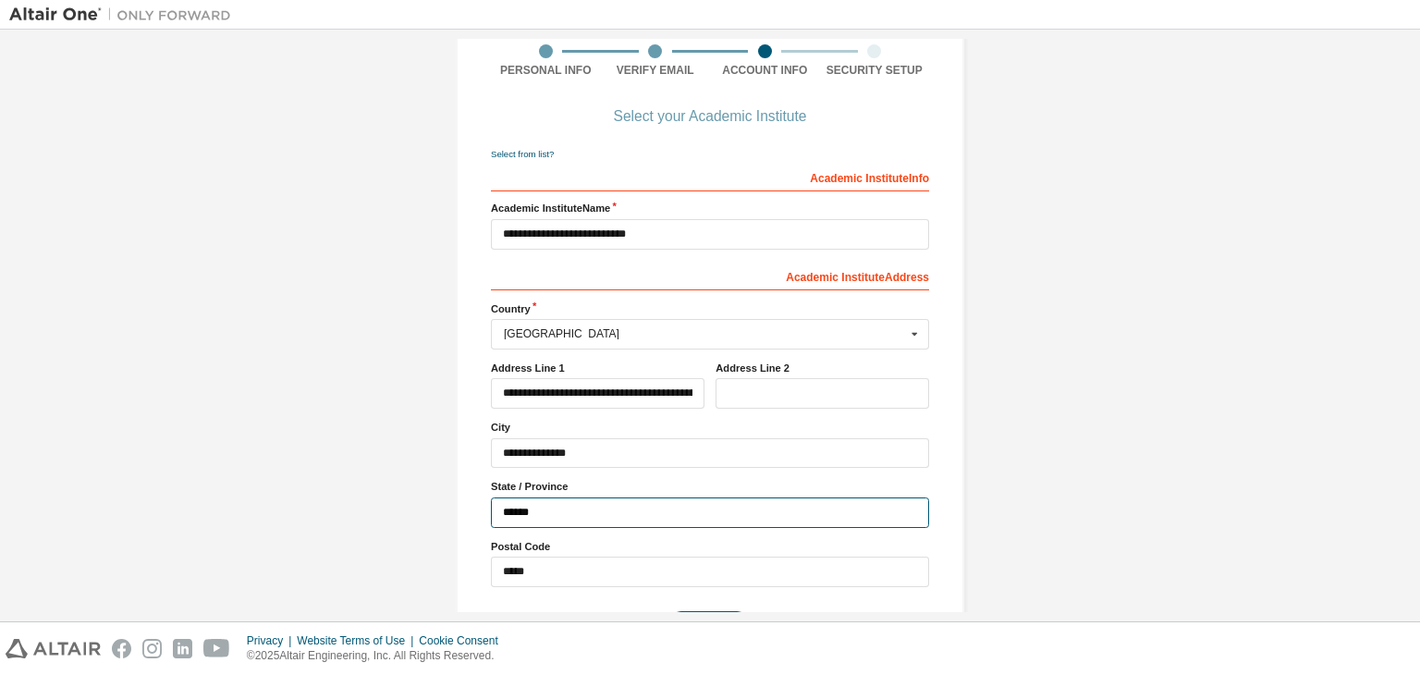 This screenshot has width=1420, height=675. Describe the element at coordinates (765, 70) in the screenshot. I see `div: Account Info` at that location.